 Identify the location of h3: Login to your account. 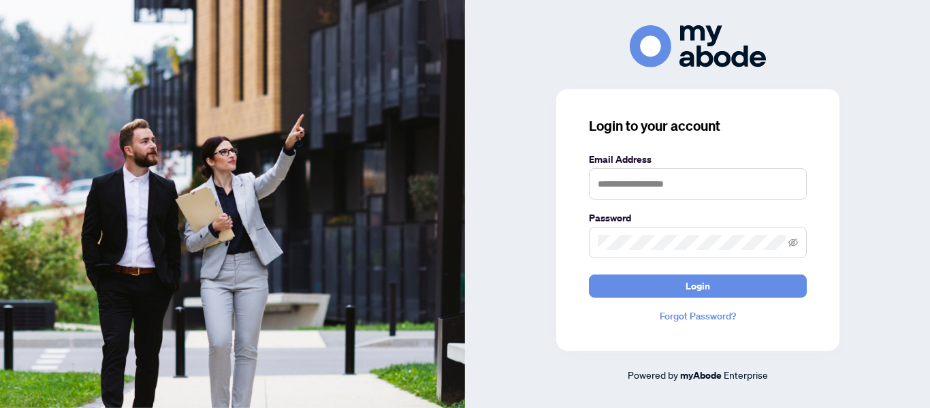
(698, 126).